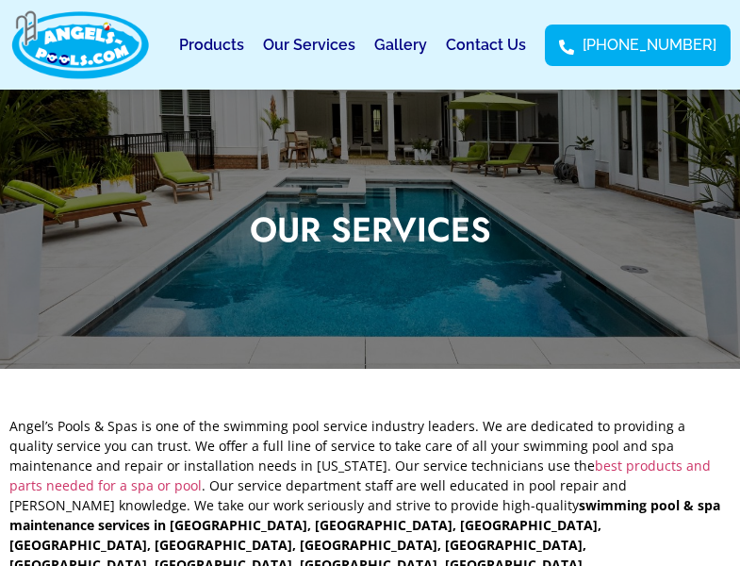  What do you see at coordinates (371, 229) in the screenshot?
I see `h1: Our Services` at bounding box center [371, 229].